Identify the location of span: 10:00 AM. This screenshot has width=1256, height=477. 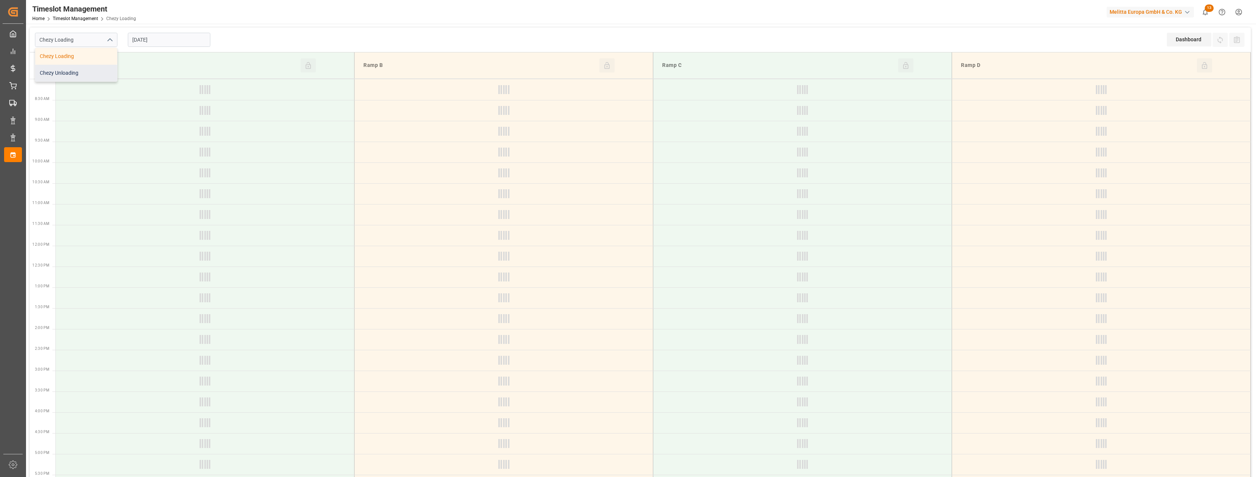
(41, 161).